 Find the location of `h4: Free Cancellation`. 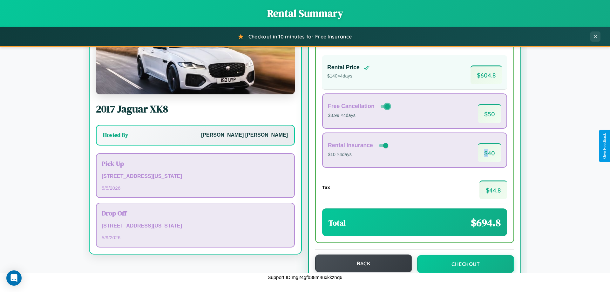

h4: Free Cancellation is located at coordinates (351, 106).